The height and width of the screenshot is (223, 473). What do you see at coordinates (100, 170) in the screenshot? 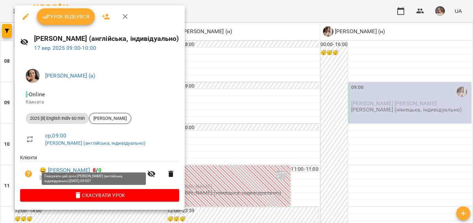
I see `span: 0` at bounding box center [100, 170].